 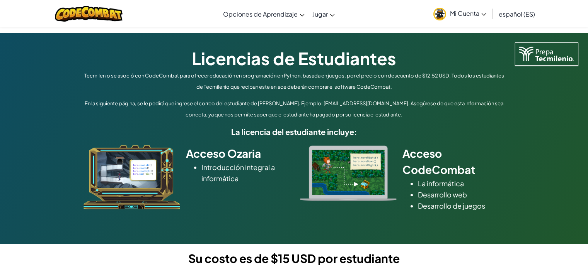 What do you see at coordinates (294, 132) in the screenshot?
I see `h5: La licencia del estudiante incluye:` at bounding box center [294, 132].